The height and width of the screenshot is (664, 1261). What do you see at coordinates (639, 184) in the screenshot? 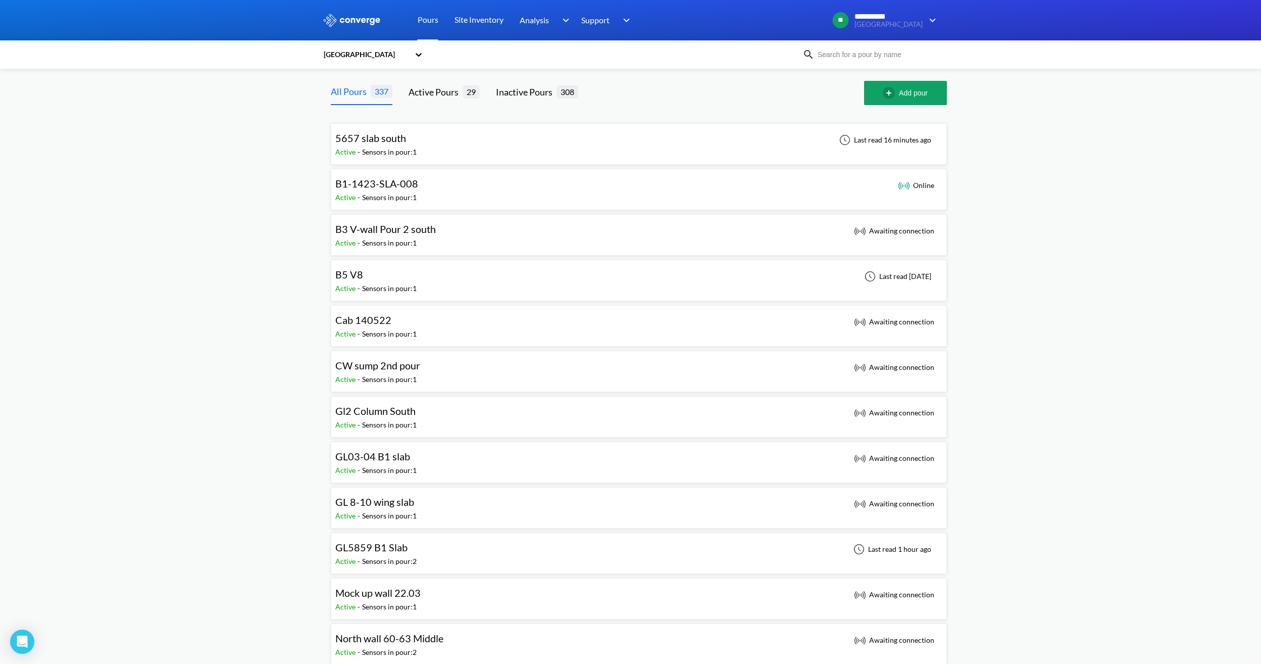
I see `a: B1-1423-SLA-008Active-Sensors in pour:1 Online` at bounding box center [639, 184].